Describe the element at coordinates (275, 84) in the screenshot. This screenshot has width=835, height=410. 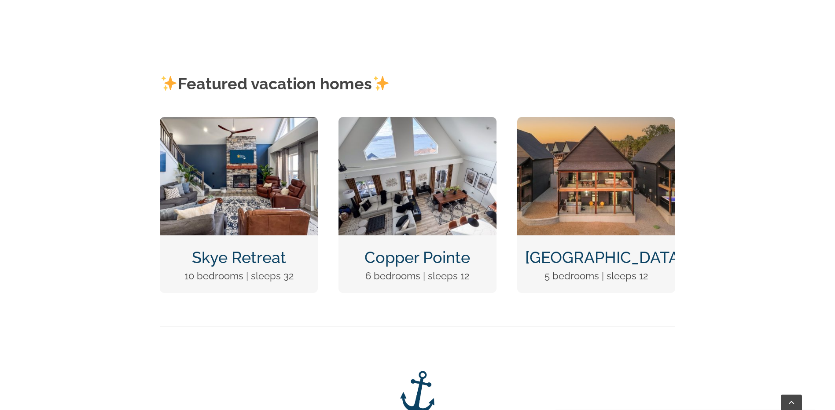
I see `strong: Featured vacation homes` at that location.